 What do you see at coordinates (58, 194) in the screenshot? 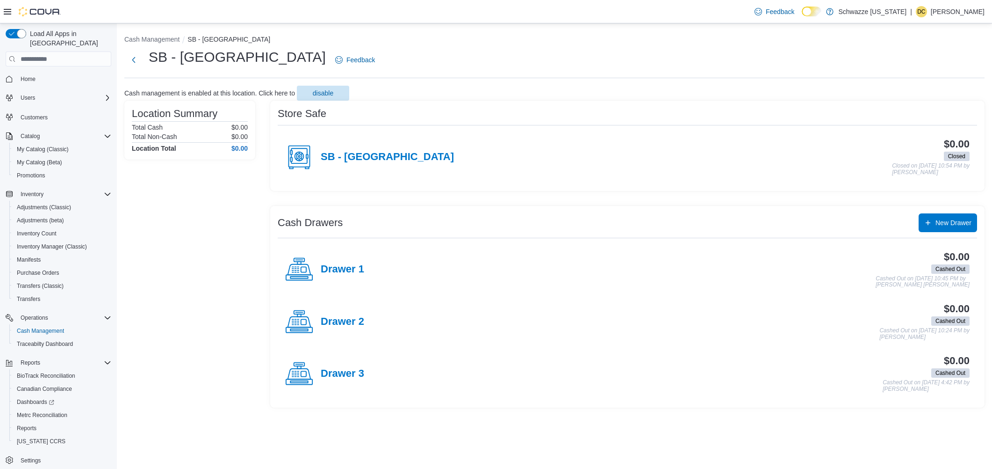
I see `button: Inventory` at bounding box center [58, 194].